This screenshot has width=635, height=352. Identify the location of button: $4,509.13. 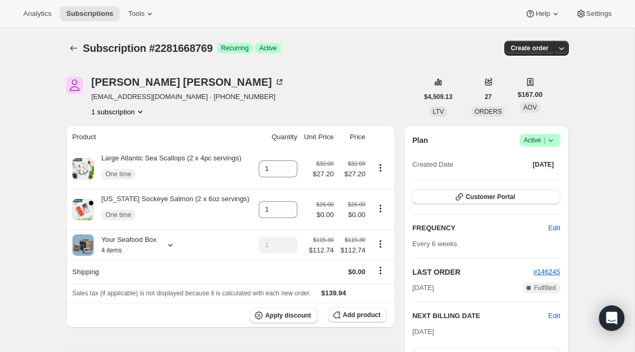
(438, 97).